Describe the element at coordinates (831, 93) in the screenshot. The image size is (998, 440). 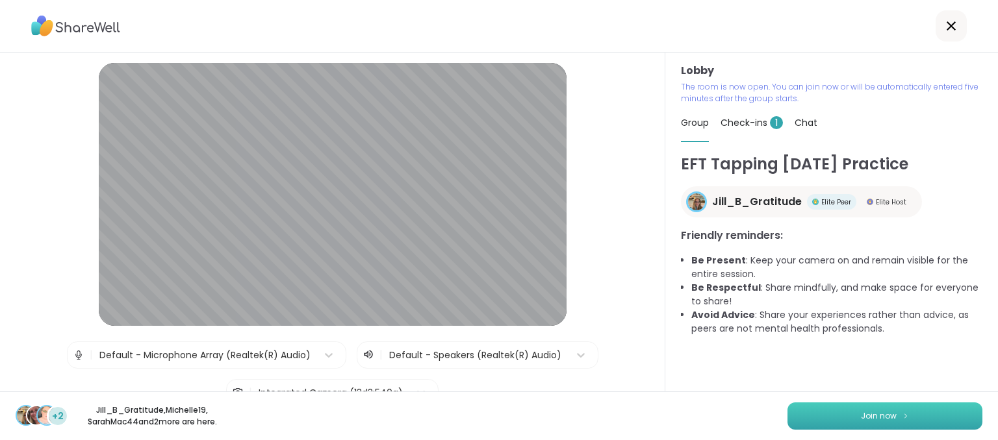
I see `p: The room is now open. You can join now or will be automatically entered five minutes after the gr...` at that location.